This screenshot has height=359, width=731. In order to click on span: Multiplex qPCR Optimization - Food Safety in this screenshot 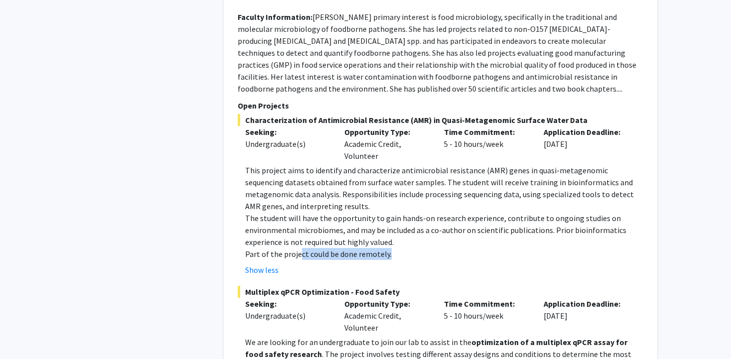, I will do `click(440, 292)`.